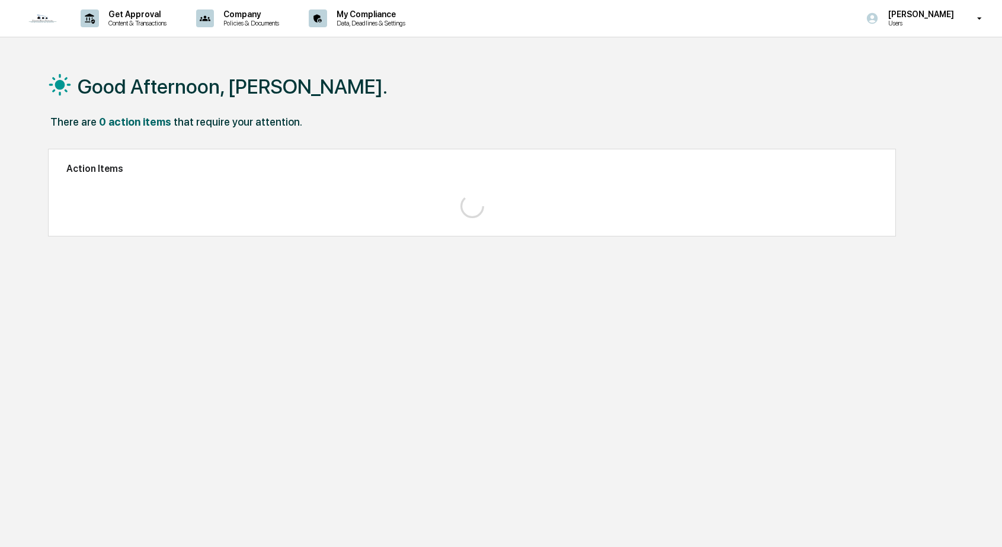 The width and height of the screenshot is (1002, 547). What do you see at coordinates (249, 23) in the screenshot?
I see `p: Policies & Documents` at bounding box center [249, 23].